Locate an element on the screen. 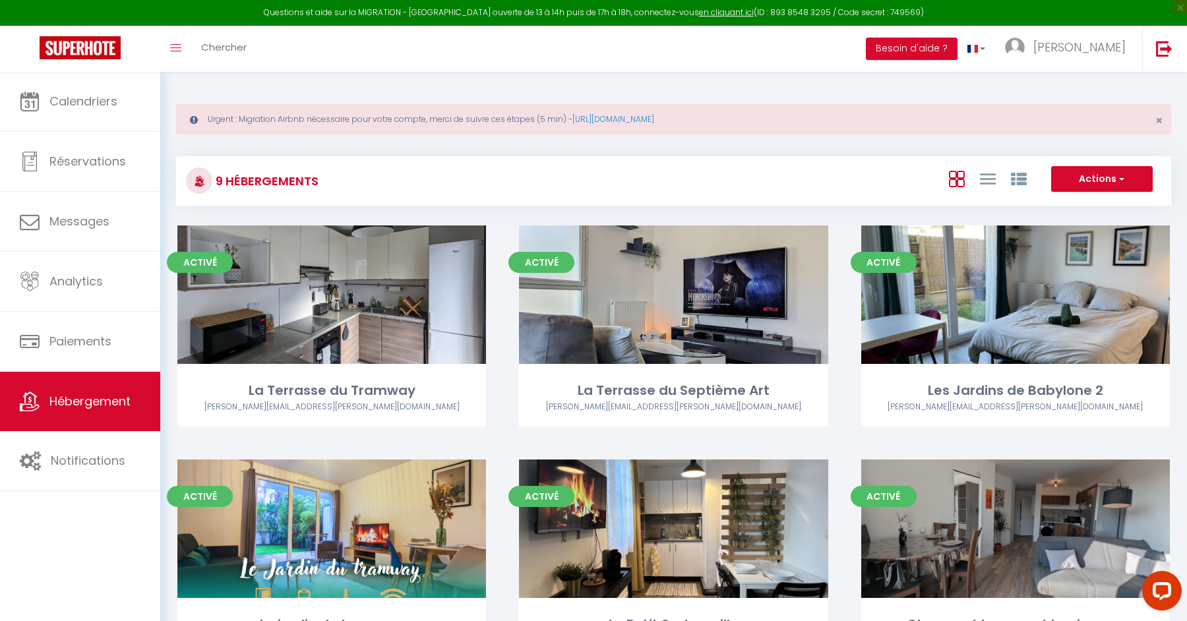  span: Calendriers is located at coordinates (83, 101).